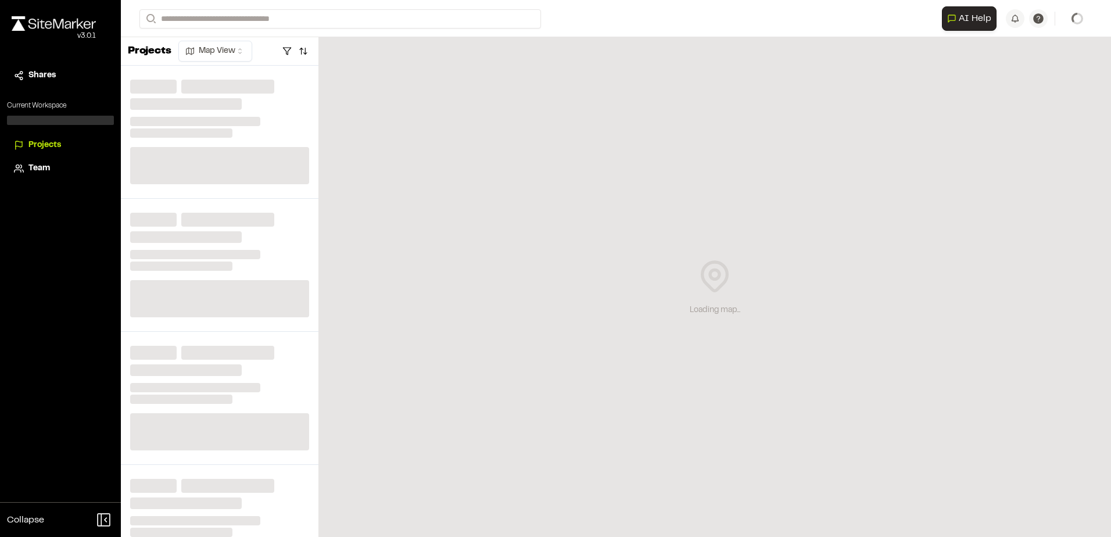  I want to click on p: Projects, so click(149, 51).